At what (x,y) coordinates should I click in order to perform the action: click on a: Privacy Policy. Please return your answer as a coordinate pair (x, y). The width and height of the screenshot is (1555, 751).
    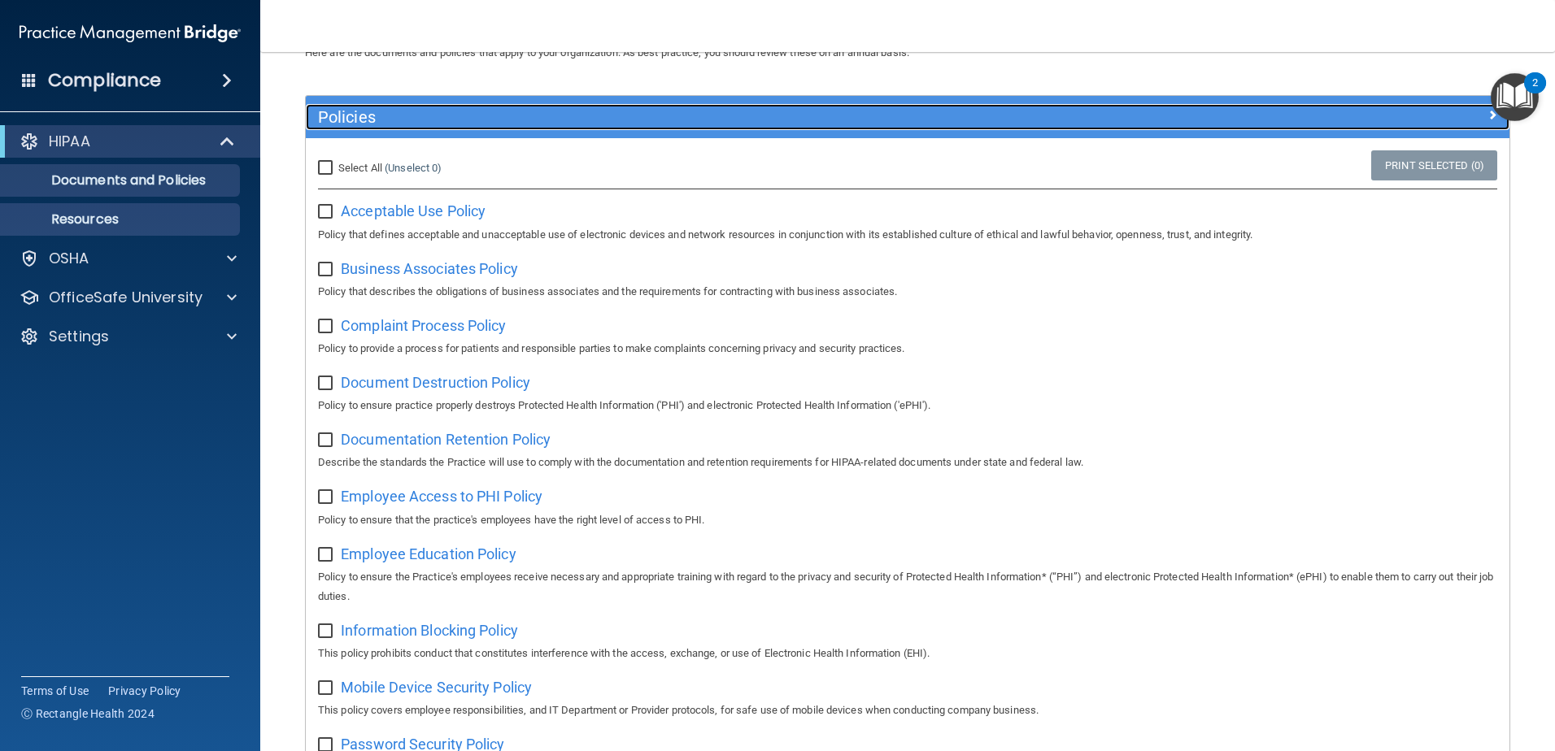
    Looking at the image, I should click on (145, 691).